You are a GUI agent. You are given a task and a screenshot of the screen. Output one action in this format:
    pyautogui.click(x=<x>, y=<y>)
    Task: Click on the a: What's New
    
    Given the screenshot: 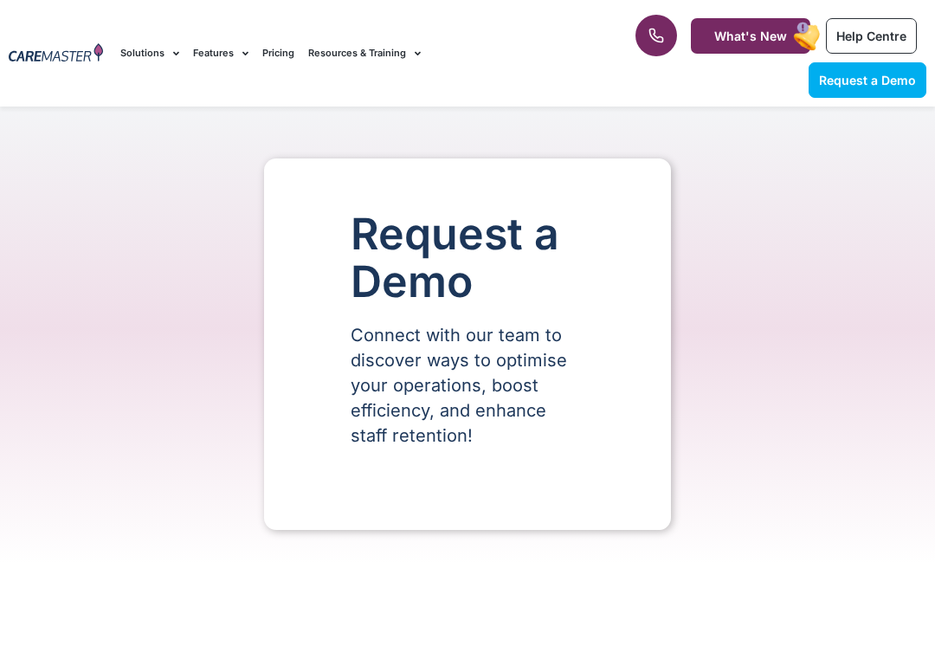 What is the action you would take?
    pyautogui.click(x=751, y=36)
    